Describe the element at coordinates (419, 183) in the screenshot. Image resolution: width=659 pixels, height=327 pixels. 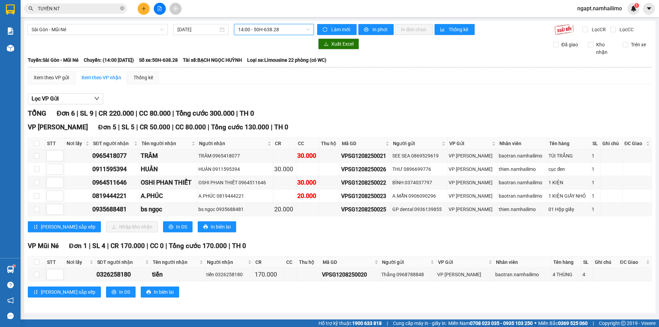
I see `div: BÌNH 0374037797` at that location.